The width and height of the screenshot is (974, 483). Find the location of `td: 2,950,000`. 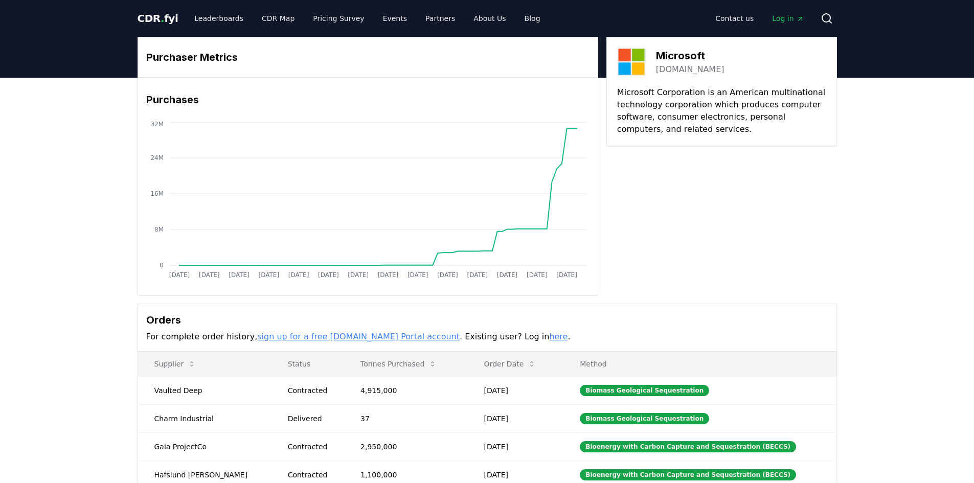

td: 2,950,000 is located at coordinates (406, 446).